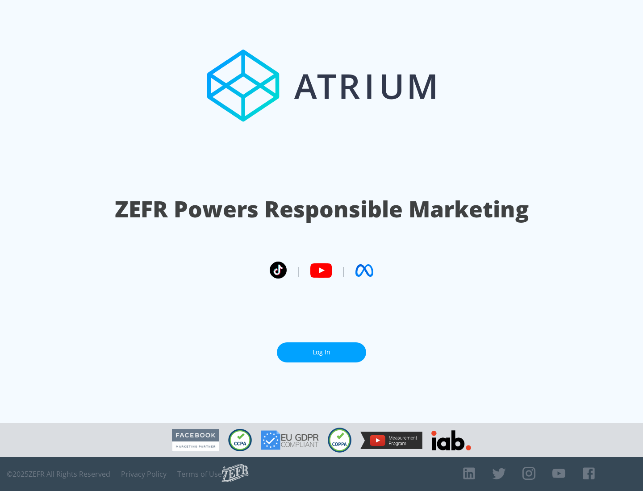 The image size is (643, 491). What do you see at coordinates (196, 440) in the screenshot?
I see `img: Facebook Marketing Partner` at bounding box center [196, 440].